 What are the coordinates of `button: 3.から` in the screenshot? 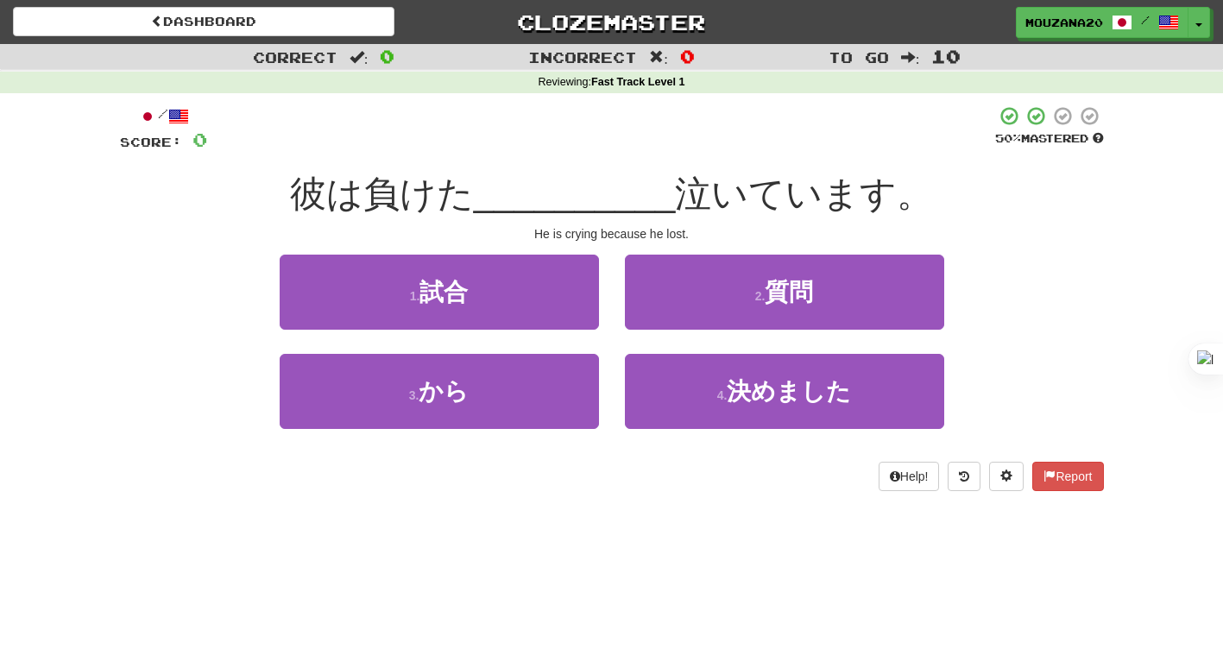 It's located at (439, 391).